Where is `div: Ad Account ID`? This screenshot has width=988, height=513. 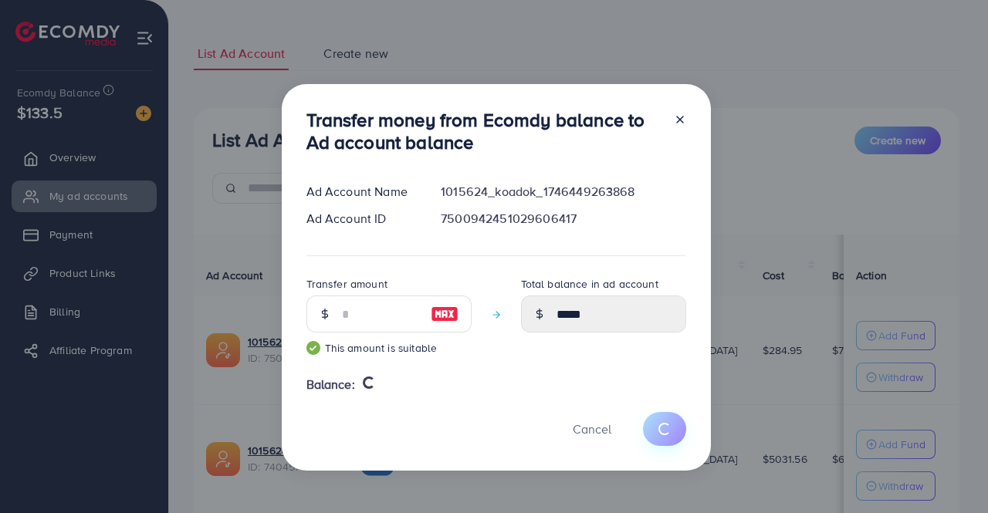
div: Ad Account ID is located at coordinates (361, 218).